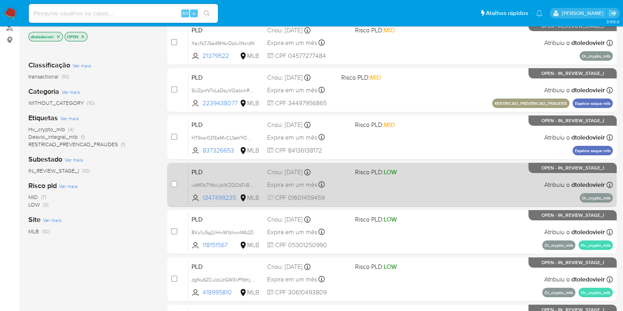 Image resolution: width=623 pixels, height=311 pixels. Describe the element at coordinates (185, 13) in the screenshot. I see `span: Alt` at that location.